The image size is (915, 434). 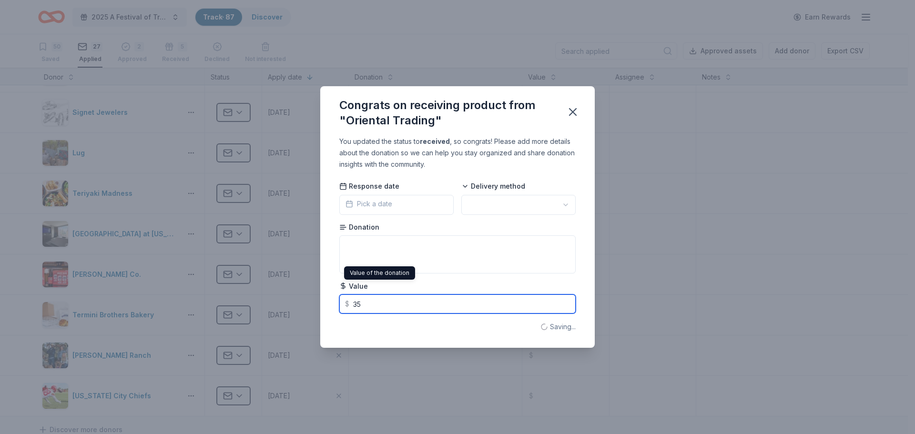 What do you see at coordinates (353, 286) in the screenshot?
I see `span: Value` at bounding box center [353, 286].